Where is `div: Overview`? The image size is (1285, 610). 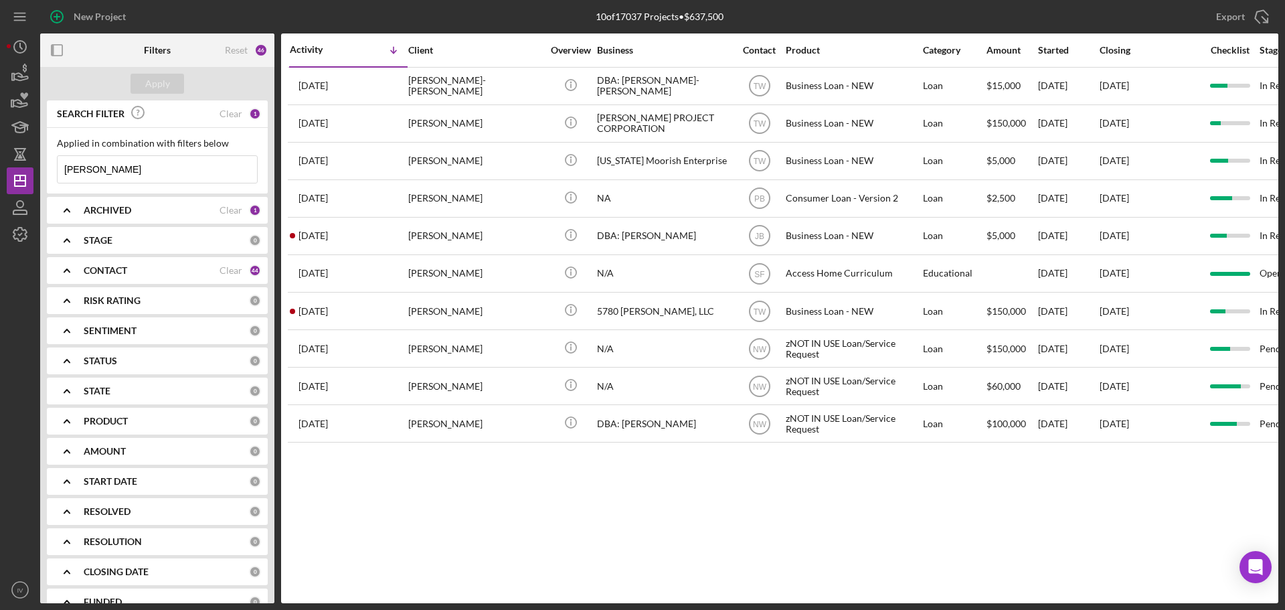
div: Overview is located at coordinates (570, 50).